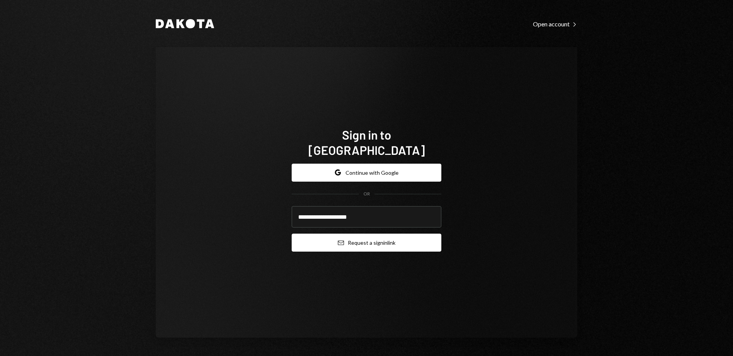 The height and width of the screenshot is (356, 733). I want to click on a: Open account, so click(555, 24).